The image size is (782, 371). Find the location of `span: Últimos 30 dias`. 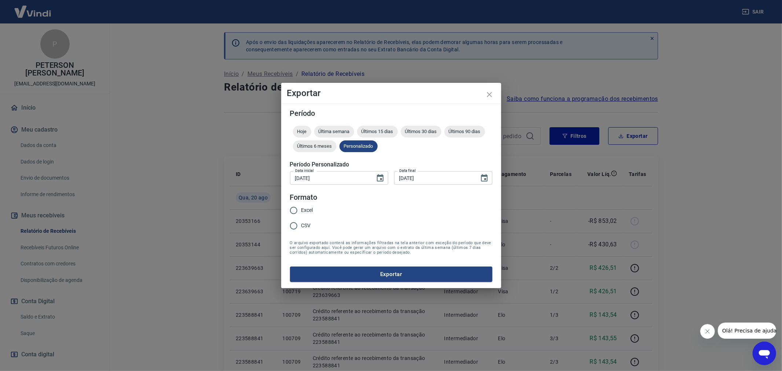

span: Últimos 30 dias is located at coordinates (421, 131).